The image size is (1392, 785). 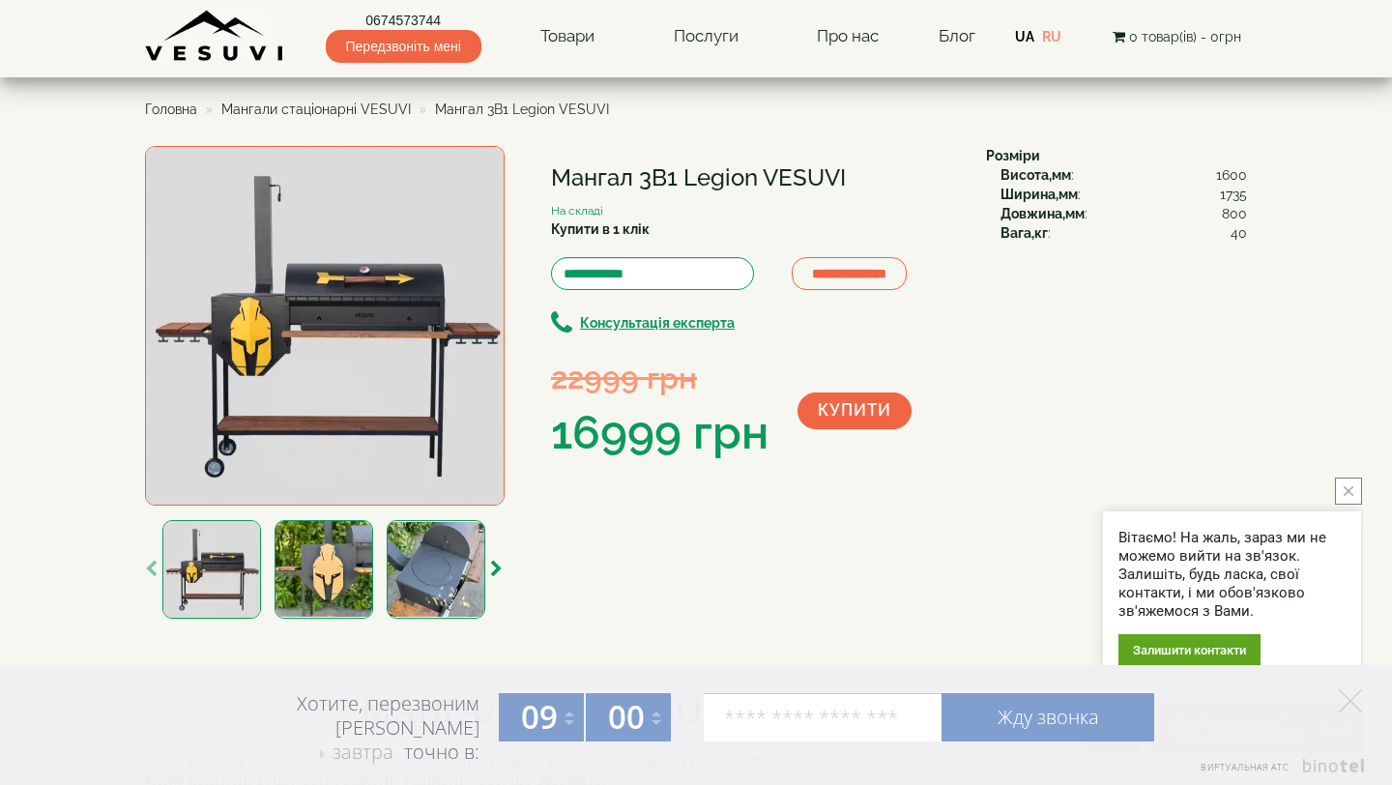 What do you see at coordinates (577, 211) in the screenshot?
I see `small: На складі` at bounding box center [577, 211].